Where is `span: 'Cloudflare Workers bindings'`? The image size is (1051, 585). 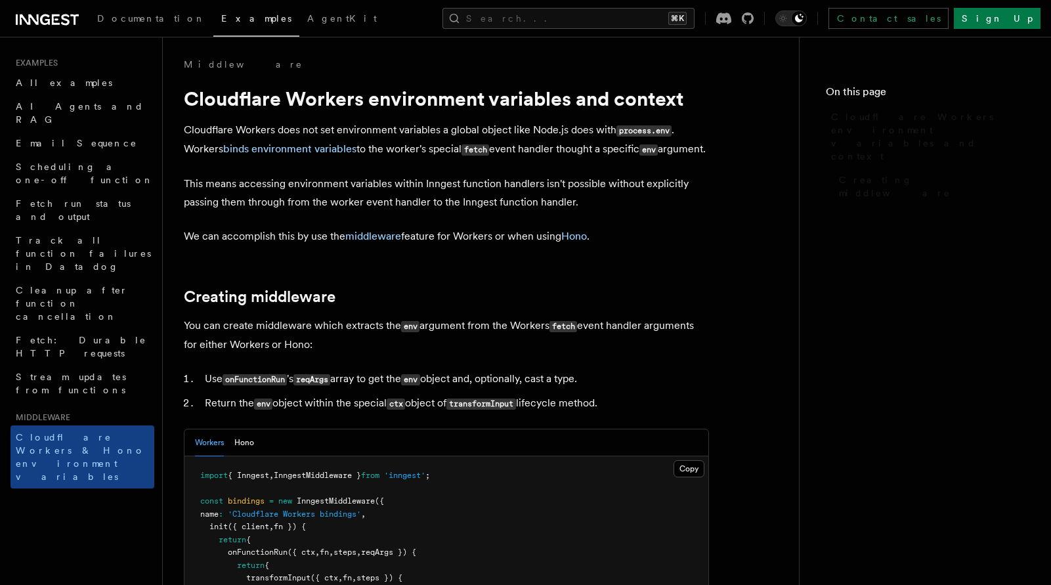
span: 'Cloudflare Workers bindings' is located at coordinates (294, 514).